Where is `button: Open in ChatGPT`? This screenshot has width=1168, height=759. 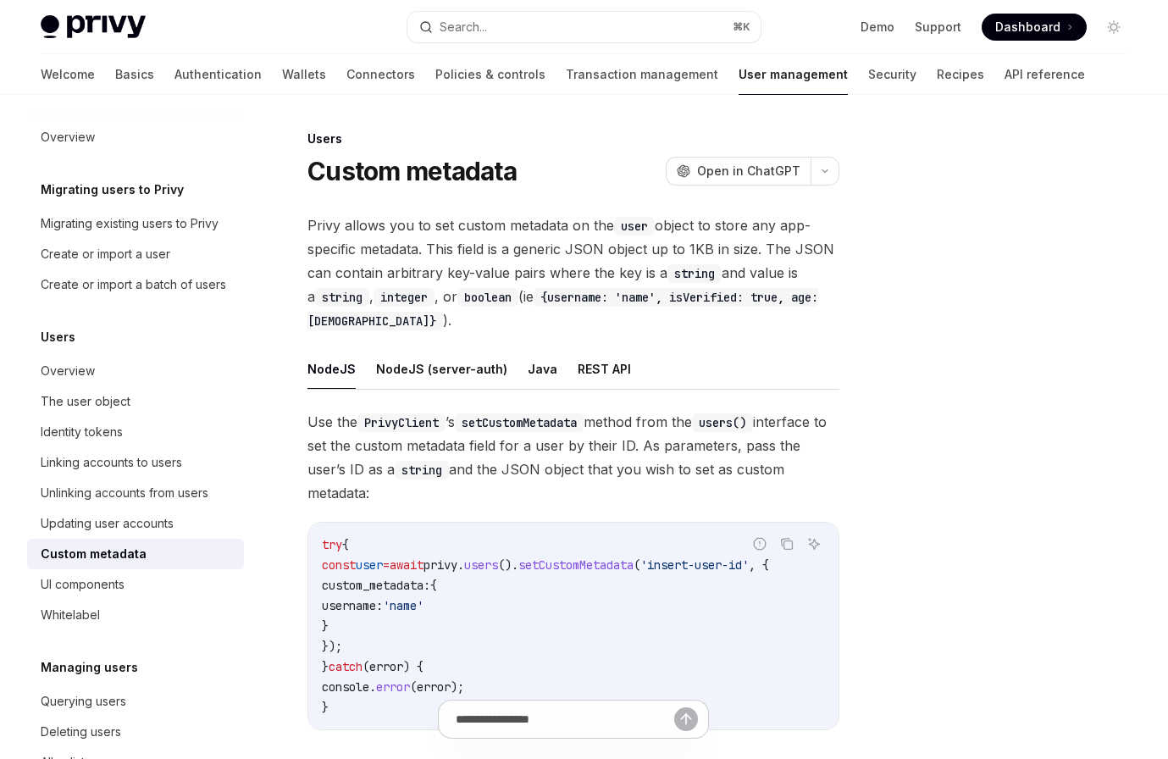 button: Open in ChatGPT is located at coordinates (738, 171).